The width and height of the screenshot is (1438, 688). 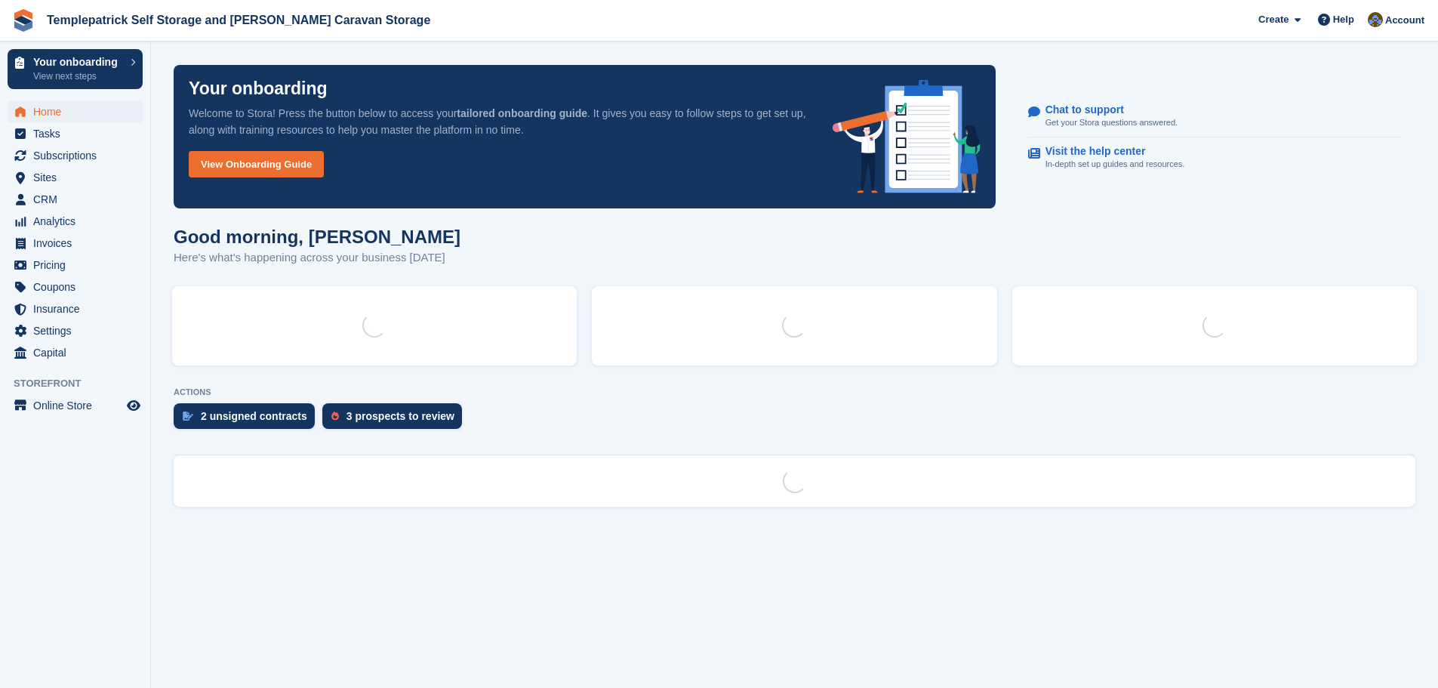 What do you see at coordinates (1405, 20) in the screenshot?
I see `span: Account` at bounding box center [1405, 20].